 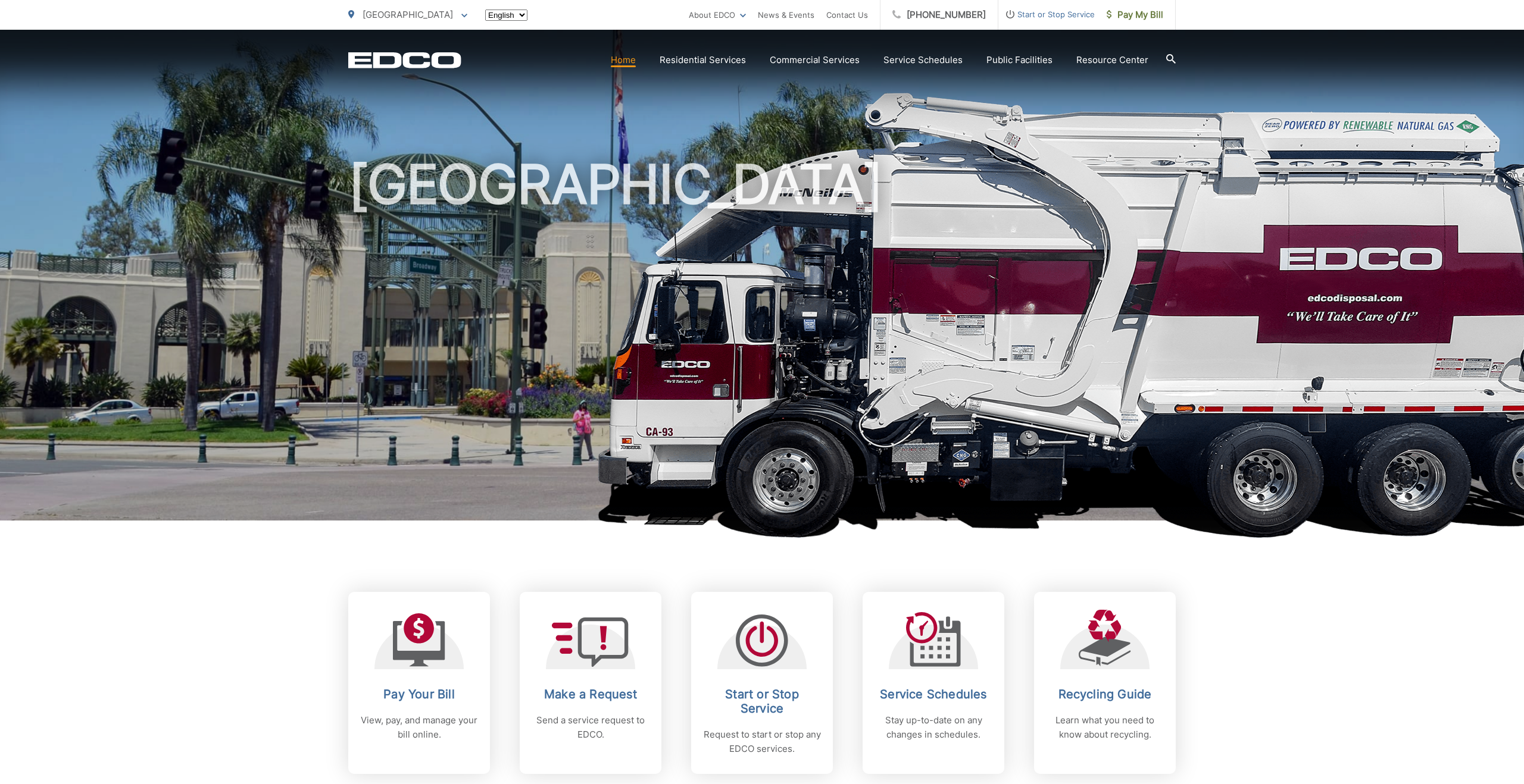 I want to click on a: Resource Center, so click(x=1112, y=60).